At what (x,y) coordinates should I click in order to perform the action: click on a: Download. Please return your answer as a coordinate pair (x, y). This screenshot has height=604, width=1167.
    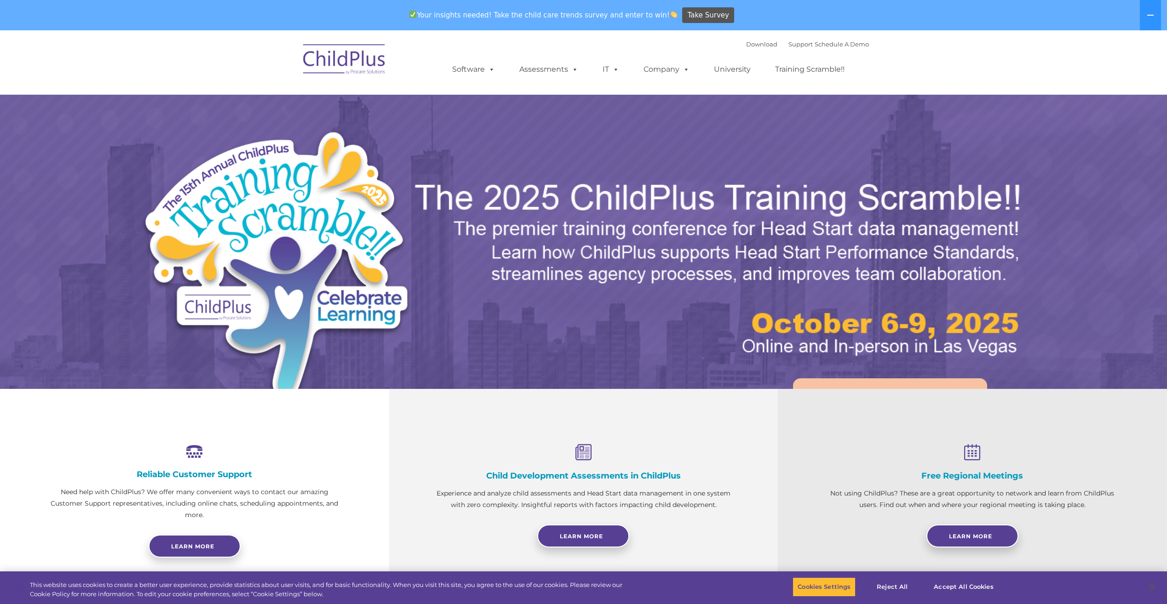
    Looking at the image, I should click on (761, 44).